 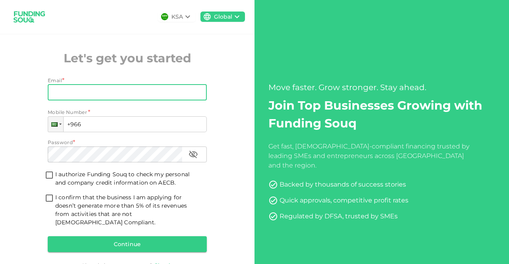 What do you see at coordinates (56, 124) in the screenshot?
I see `div: Saudi Arabia: + 966` at bounding box center [56, 124].